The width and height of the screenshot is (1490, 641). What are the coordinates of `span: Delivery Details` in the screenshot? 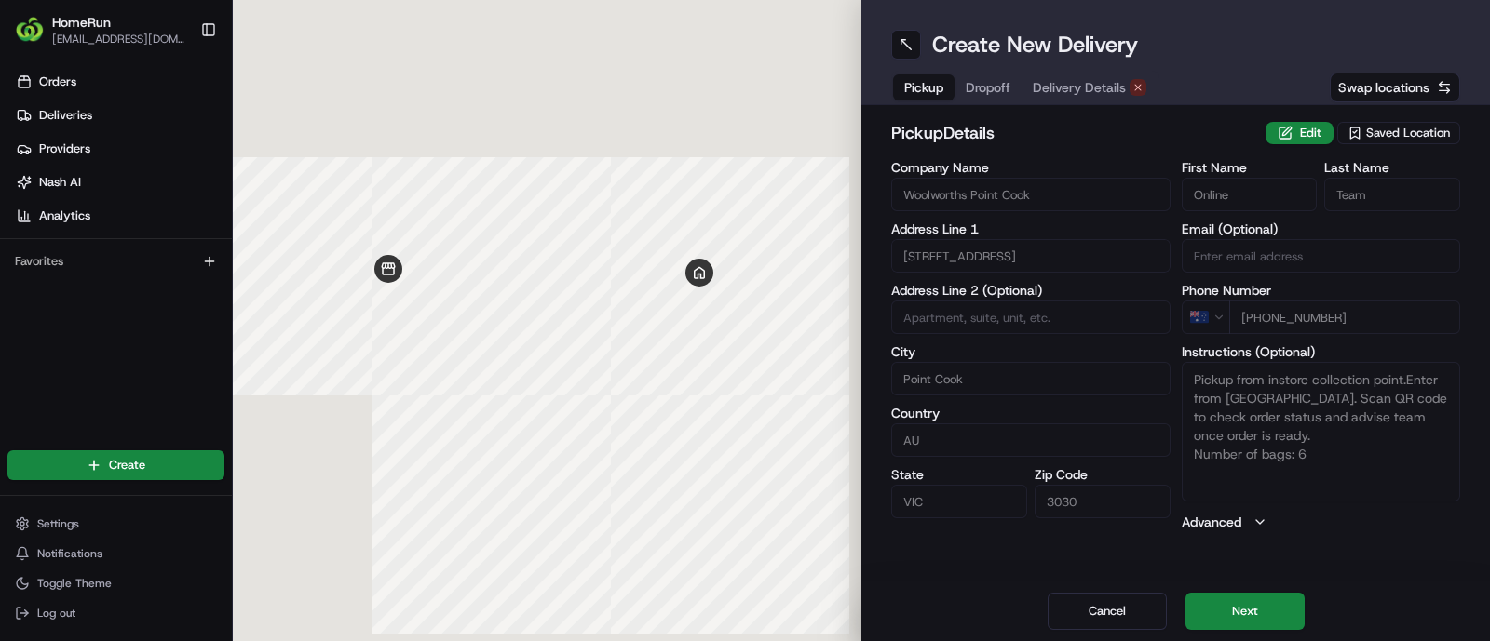 It's located at (1079, 88).